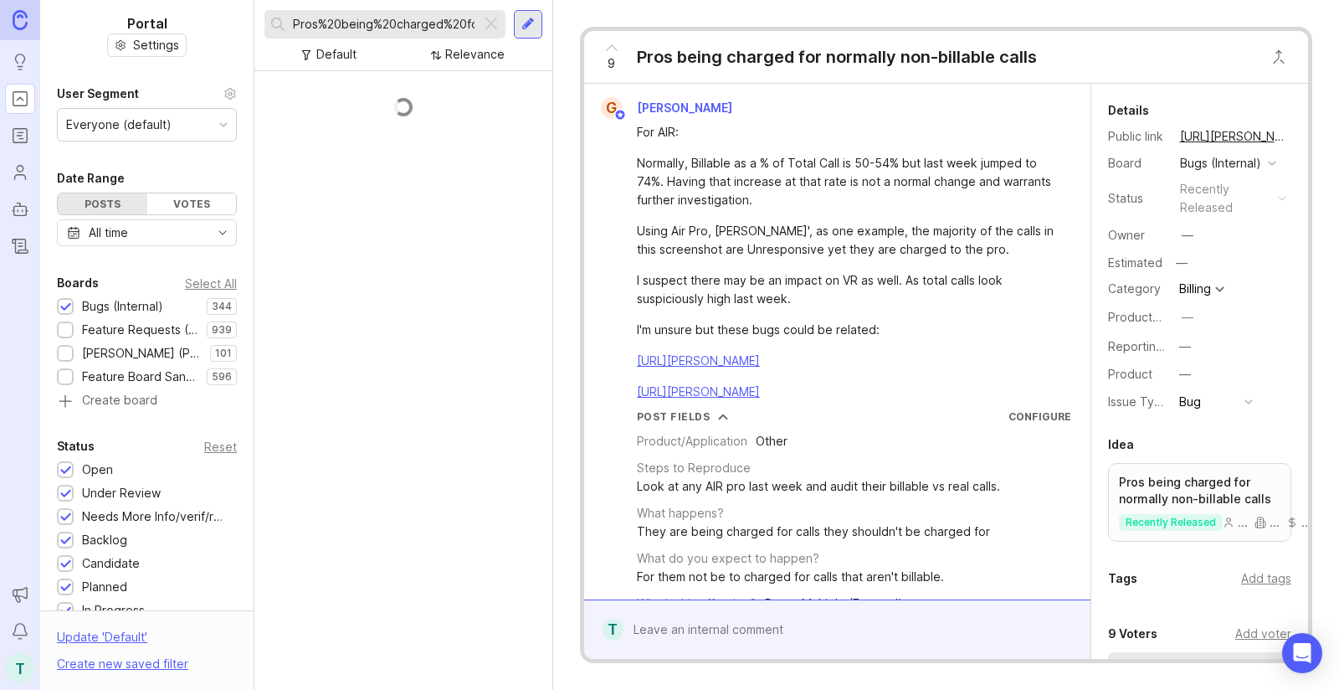 The width and height of the screenshot is (1339, 690). Describe the element at coordinates (1200, 502) in the screenshot. I see `a: Pros being charged for normally non-billable callsrecently released.........` at that location.